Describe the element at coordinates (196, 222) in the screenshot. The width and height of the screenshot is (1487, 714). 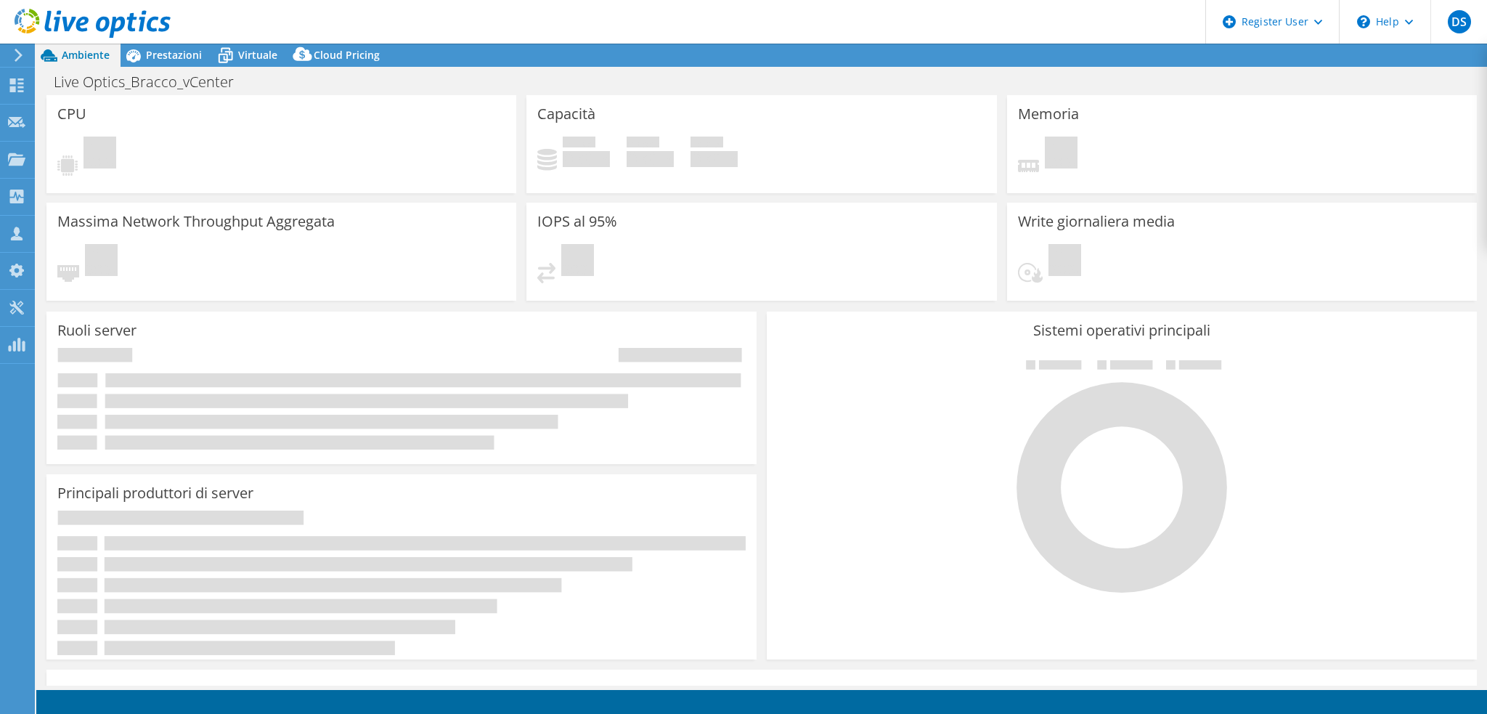
I see `h3: Massima Network Throughput Aggregata` at that location.